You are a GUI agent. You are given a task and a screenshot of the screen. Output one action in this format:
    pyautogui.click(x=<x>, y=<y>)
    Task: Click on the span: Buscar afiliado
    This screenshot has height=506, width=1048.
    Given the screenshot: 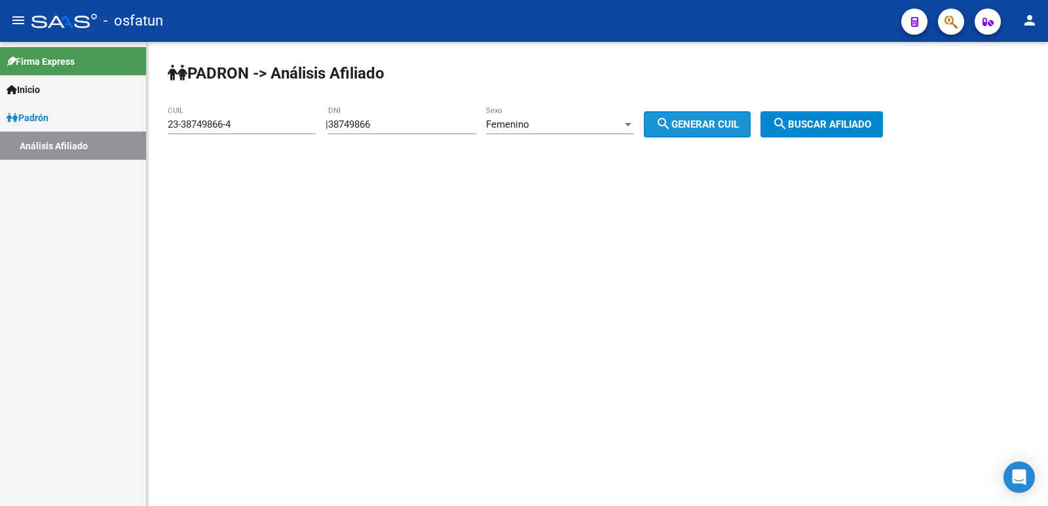 What is the action you would take?
    pyautogui.click(x=821, y=124)
    